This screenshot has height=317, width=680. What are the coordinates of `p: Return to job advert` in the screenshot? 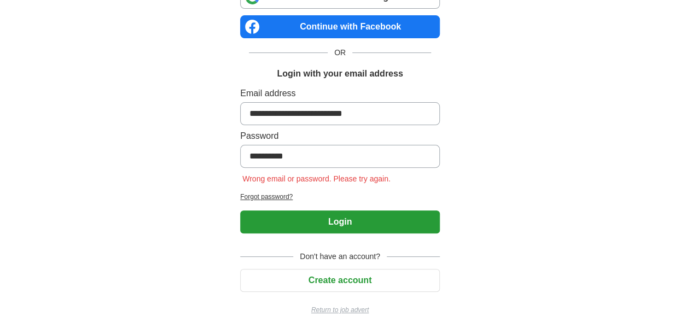 It's located at (340, 310).